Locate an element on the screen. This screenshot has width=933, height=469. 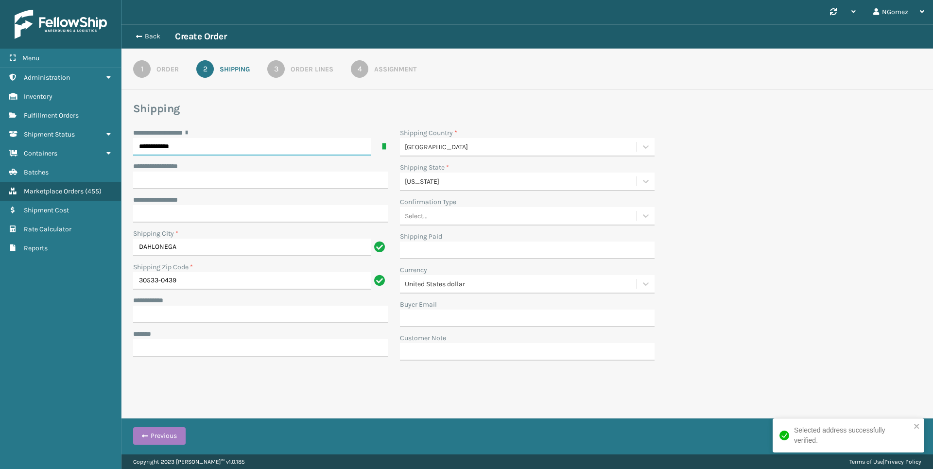
div: Select... is located at coordinates (416, 216).